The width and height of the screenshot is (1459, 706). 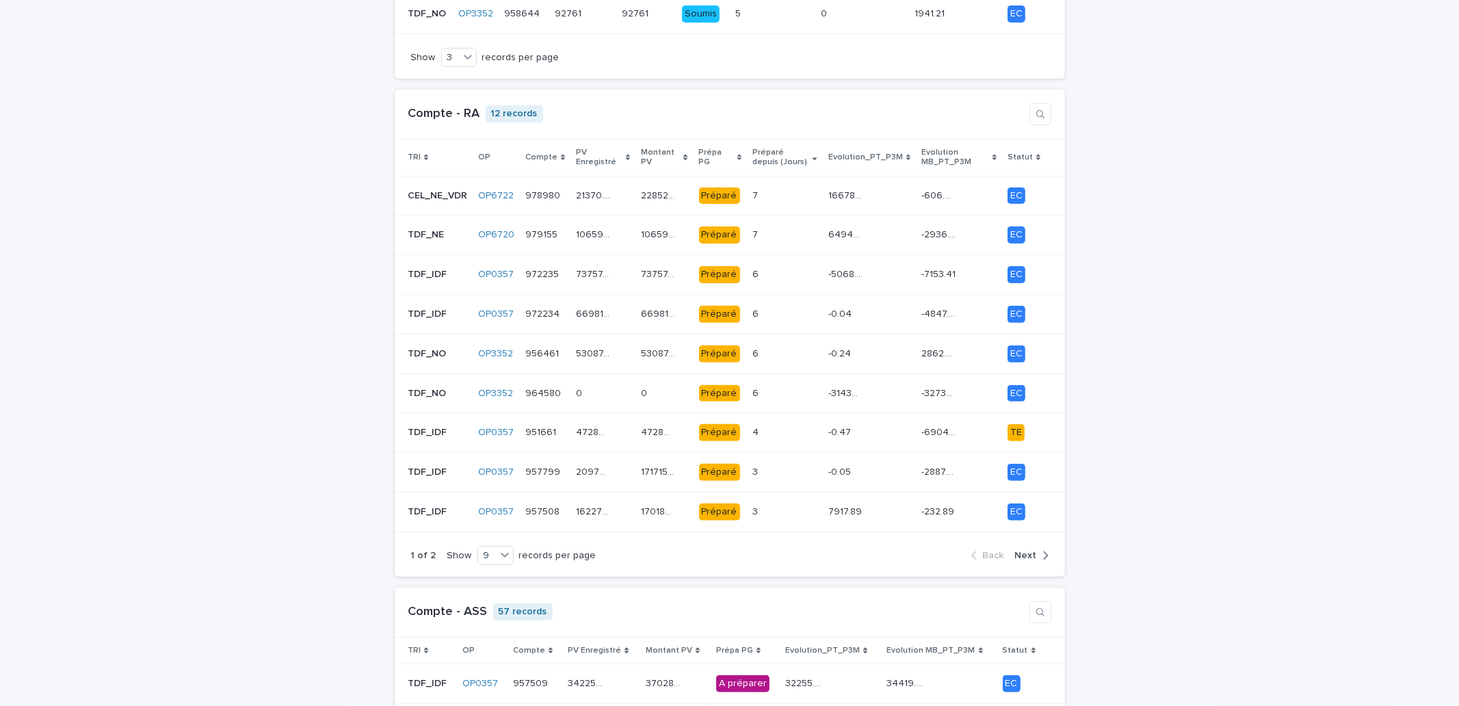 I want to click on p: CEL_NE_VDR, so click(x=439, y=194).